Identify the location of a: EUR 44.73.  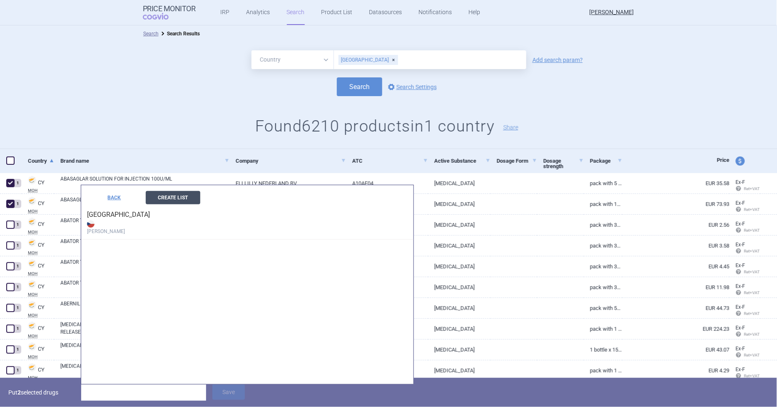
(676, 308).